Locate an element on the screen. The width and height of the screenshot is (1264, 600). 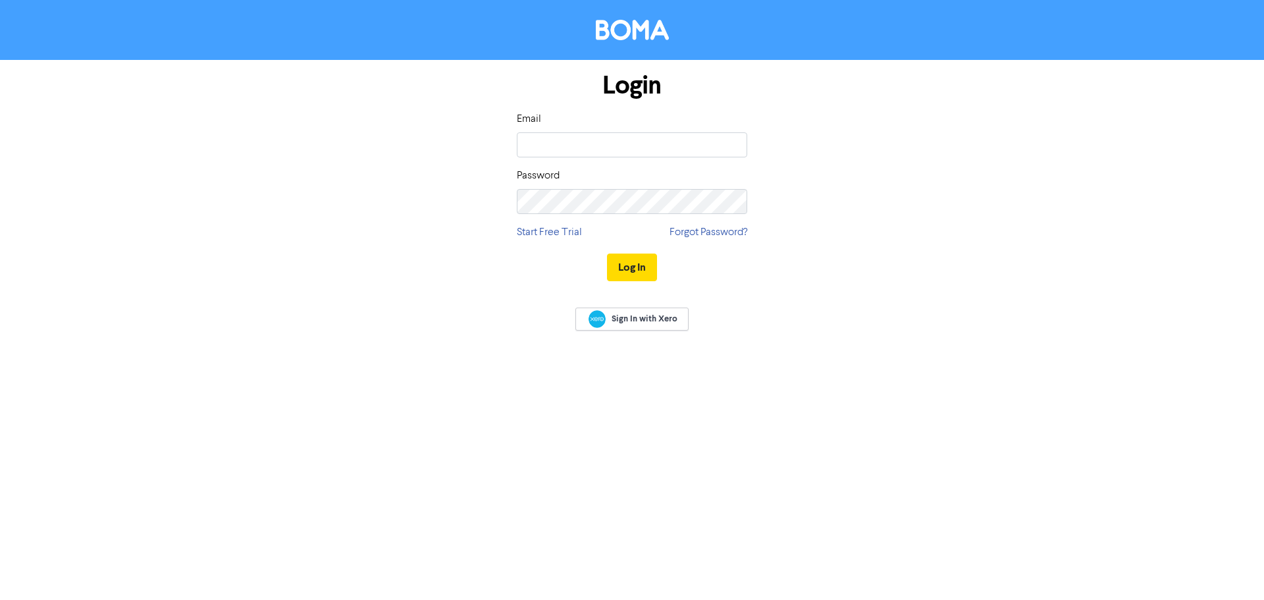
a: Forgot Password? is located at coordinates (708, 232).